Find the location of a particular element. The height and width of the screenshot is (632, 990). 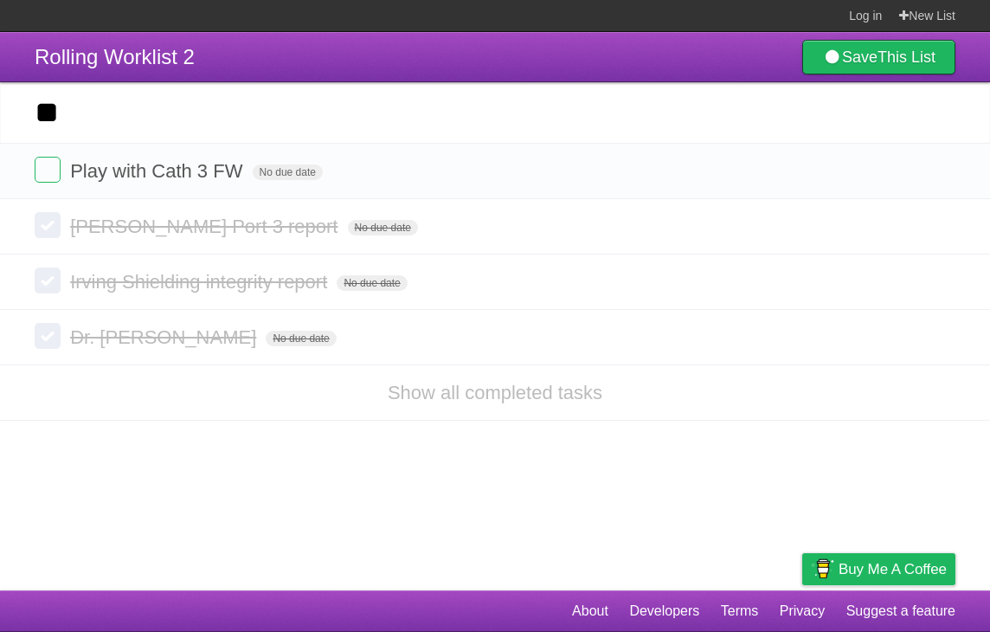

b: This List is located at coordinates (906, 57).